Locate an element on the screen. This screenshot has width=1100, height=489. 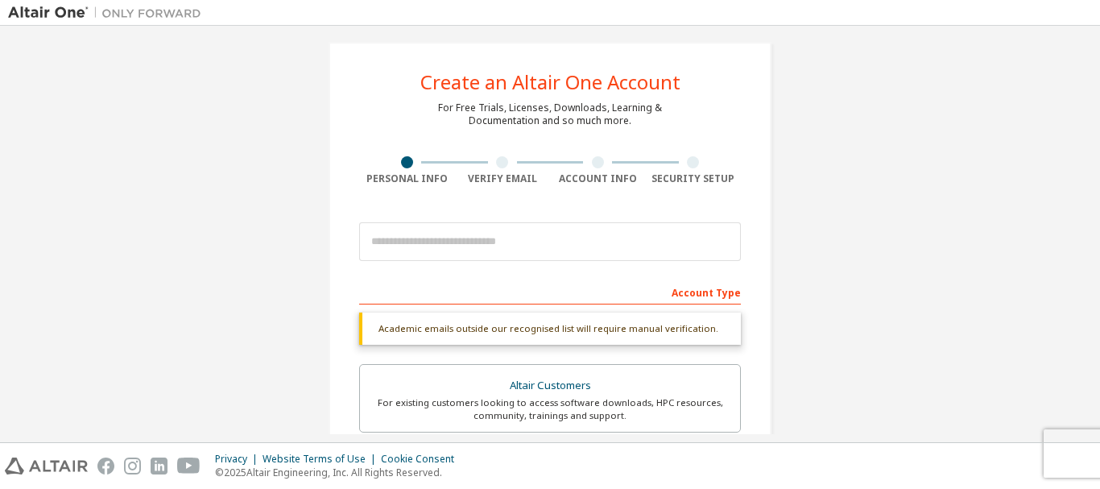
div: For existing customers looking to access software downloads, HPC resources, community, trainings ... is located at coordinates (550, 409).